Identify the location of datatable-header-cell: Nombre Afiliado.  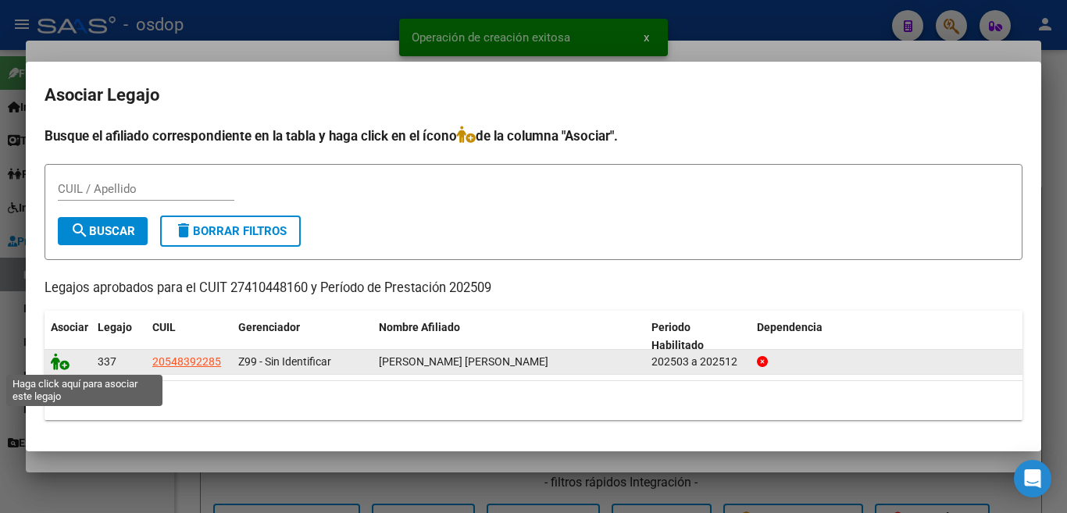
(508, 337).